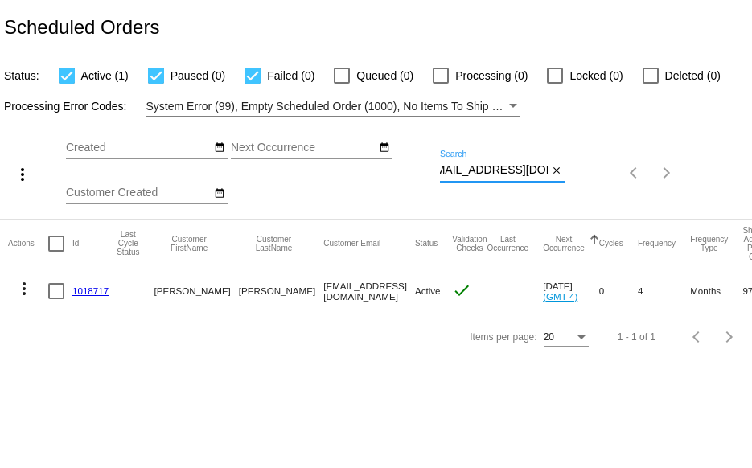  I want to click on mat-icon: check, so click(462, 290).